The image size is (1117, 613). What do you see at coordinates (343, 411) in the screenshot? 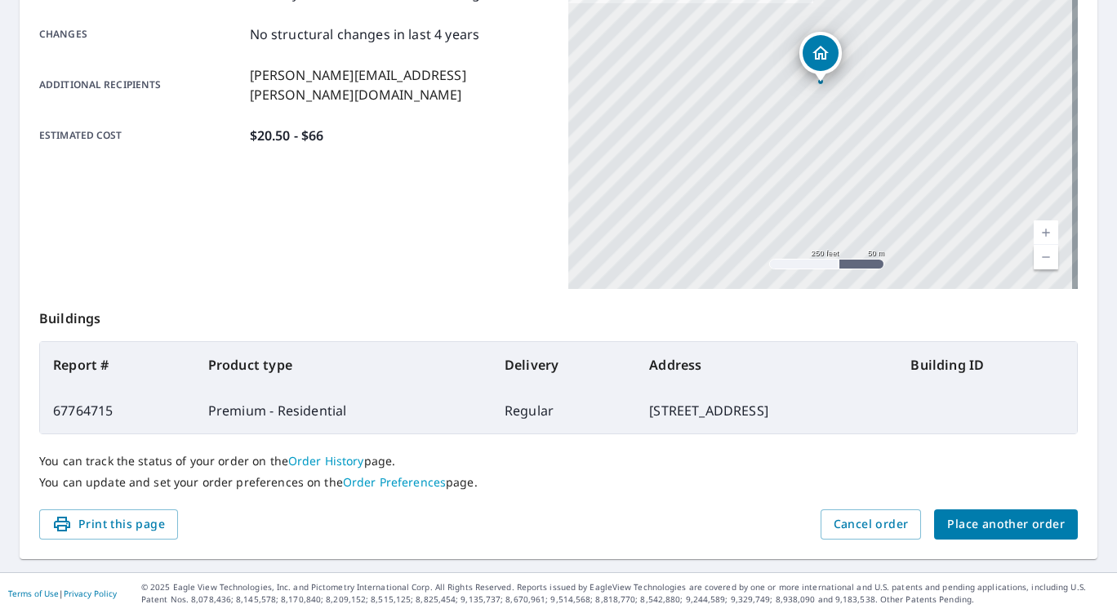
I see `td: Premium - Residential` at bounding box center [343, 411].